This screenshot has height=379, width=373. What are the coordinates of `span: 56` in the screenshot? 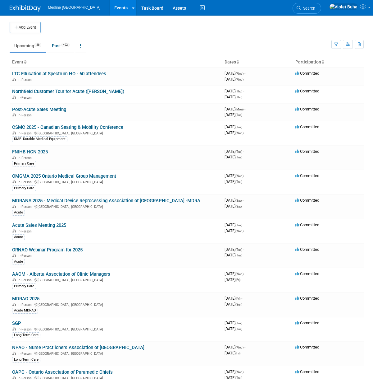 It's located at (38, 45).